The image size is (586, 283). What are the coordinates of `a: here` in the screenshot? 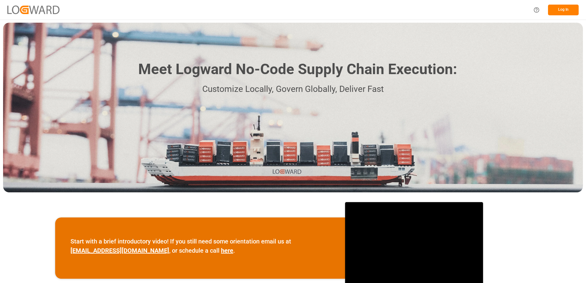 It's located at (227, 251).